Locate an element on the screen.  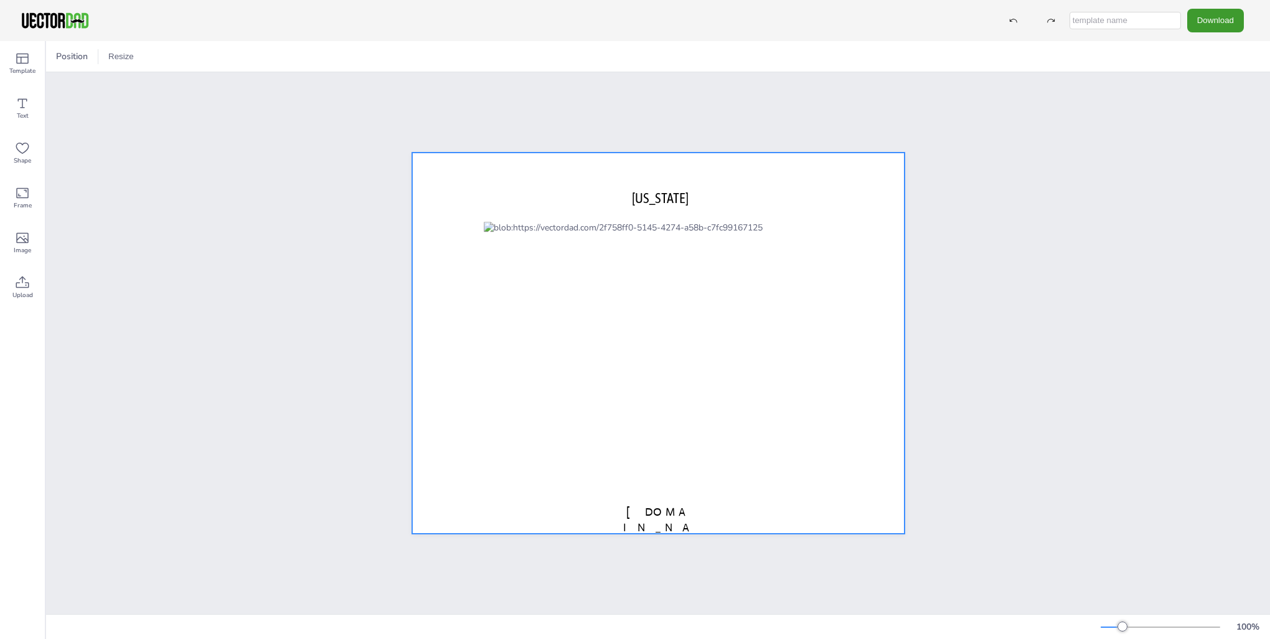
span: Text is located at coordinates (22, 116).